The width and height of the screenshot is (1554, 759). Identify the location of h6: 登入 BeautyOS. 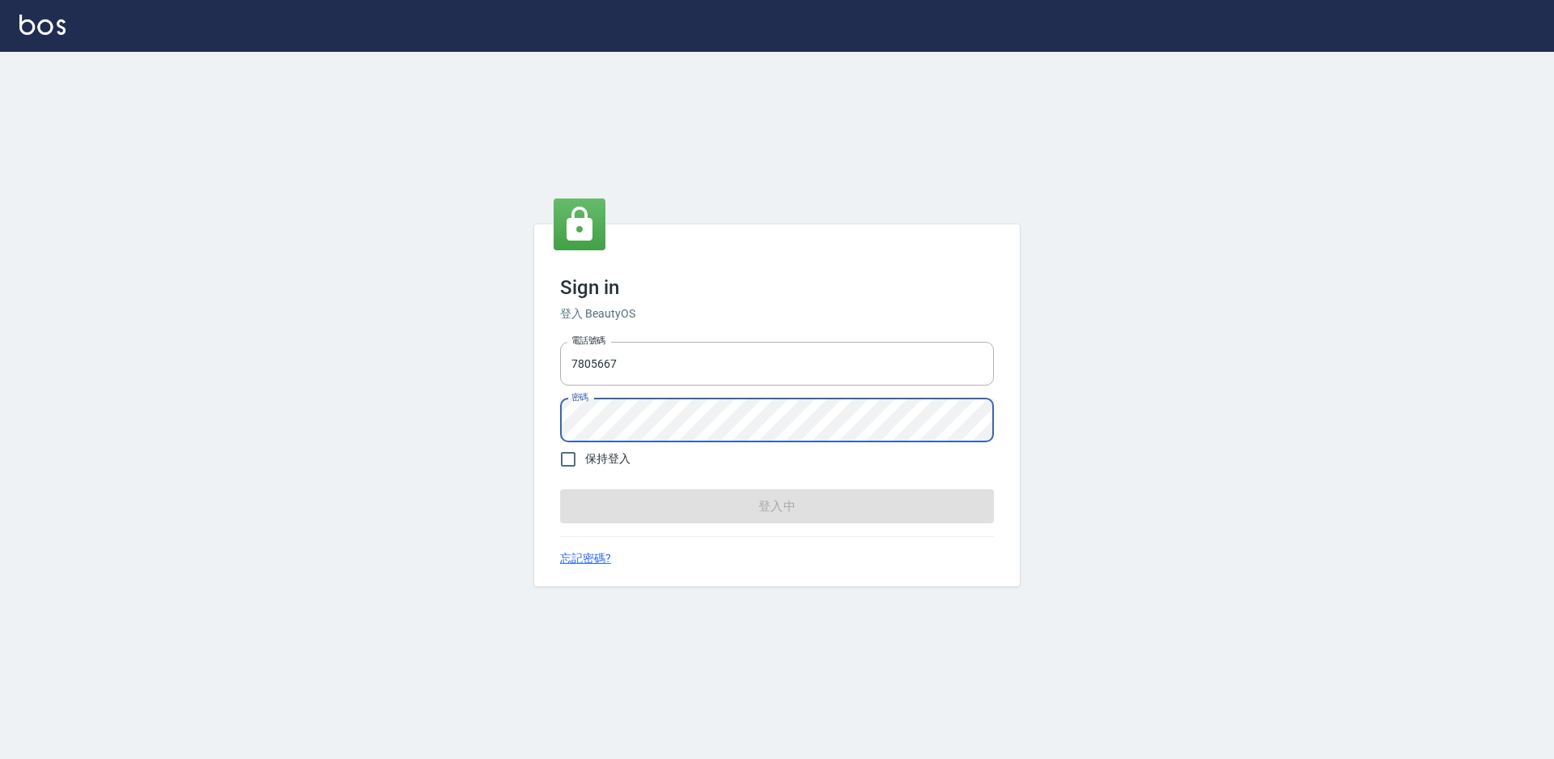
(777, 313).